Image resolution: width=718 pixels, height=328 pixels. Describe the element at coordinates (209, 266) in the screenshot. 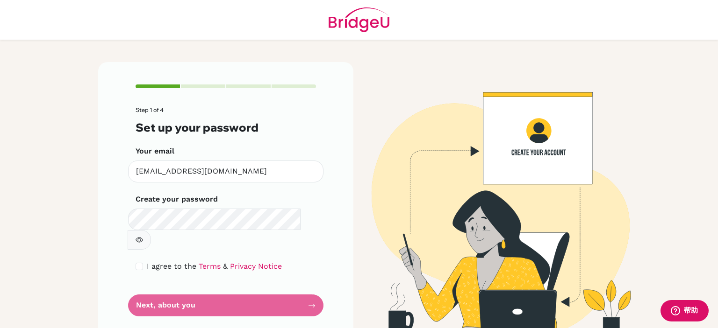

I see `a: Terms` at that location.